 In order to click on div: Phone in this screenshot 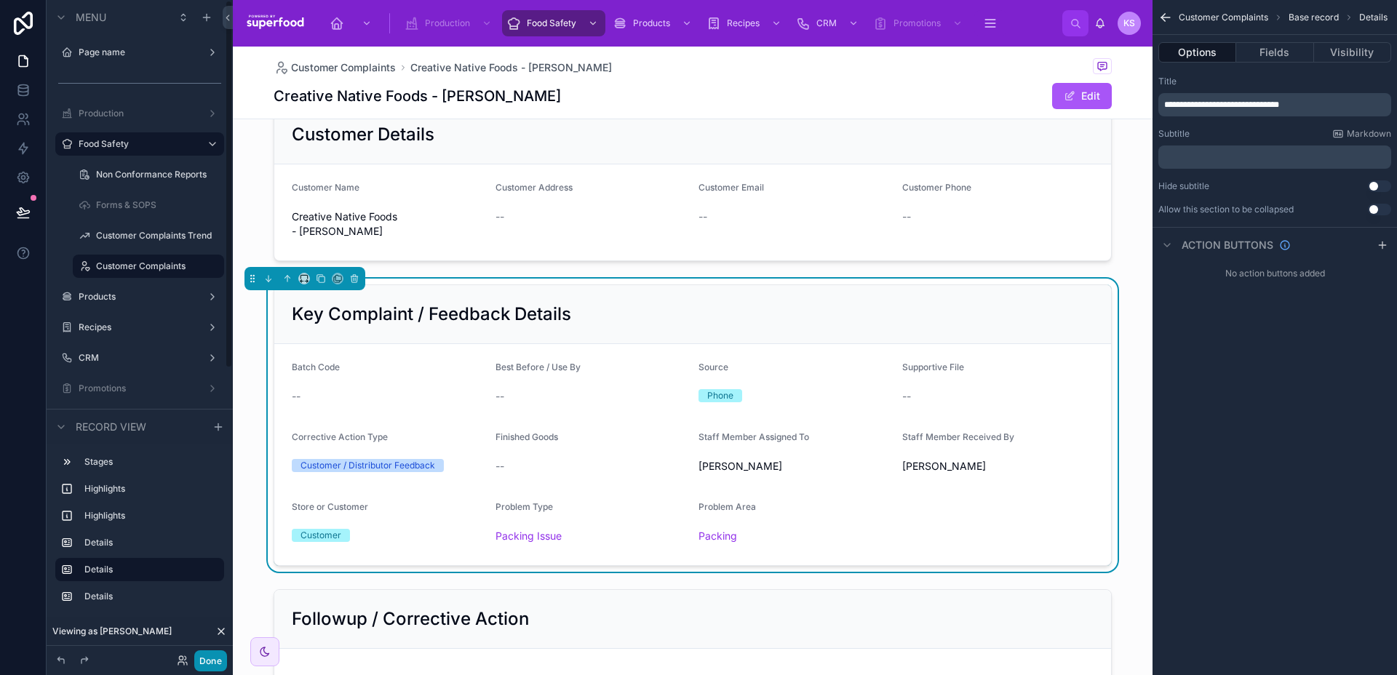, I will do `click(720, 396)`.